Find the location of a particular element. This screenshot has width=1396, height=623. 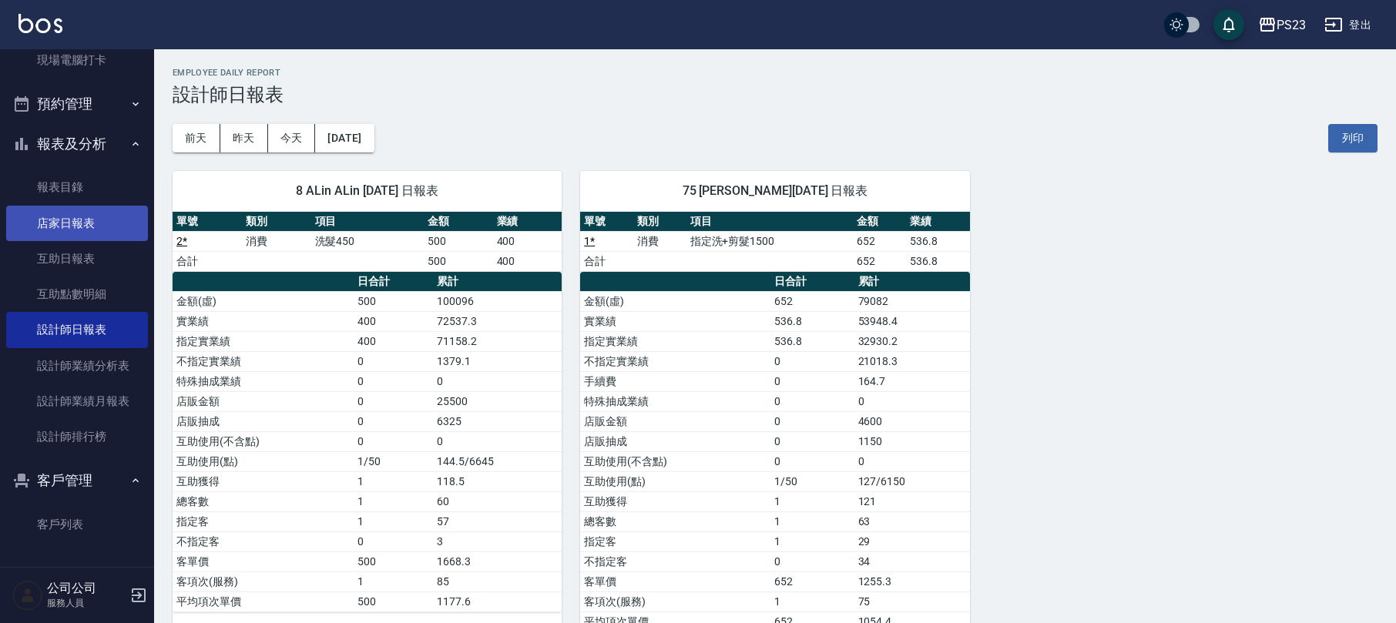

td: 127/6150 is located at coordinates (912, 482).